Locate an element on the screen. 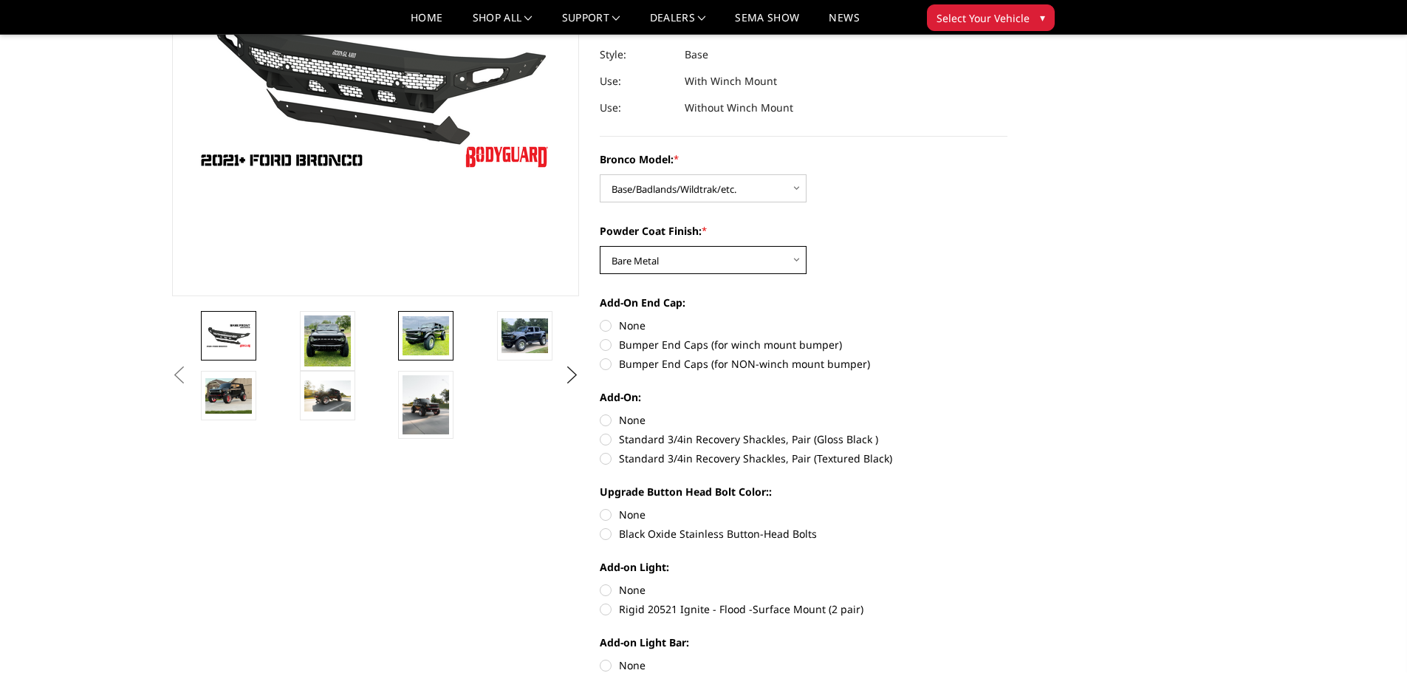 The width and height of the screenshot is (1407, 673). label: Bumper End Caps (for winch mount bumper) is located at coordinates (804, 344).